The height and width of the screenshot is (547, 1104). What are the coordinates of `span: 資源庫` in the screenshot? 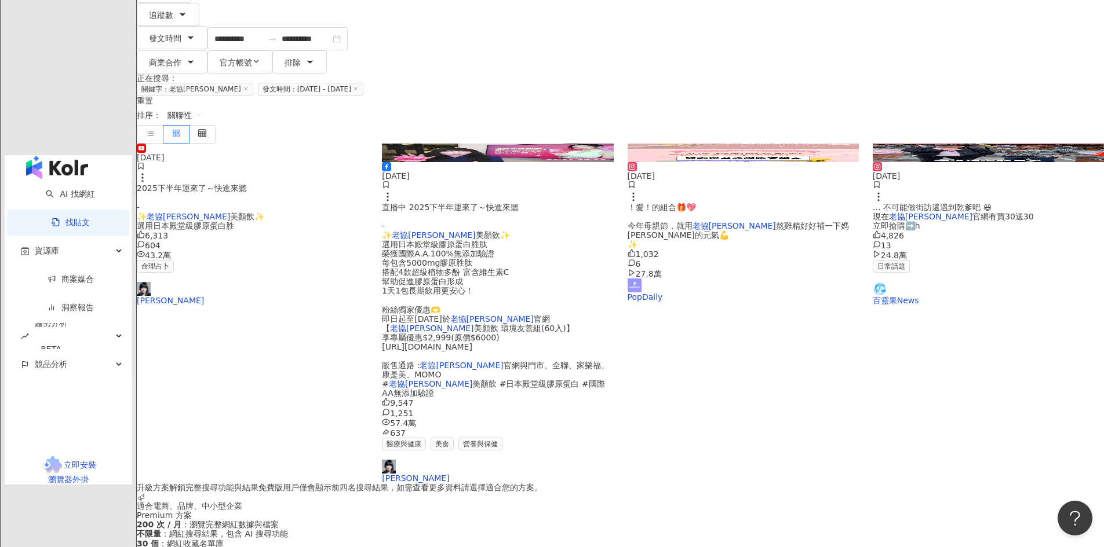 It's located at (47, 251).